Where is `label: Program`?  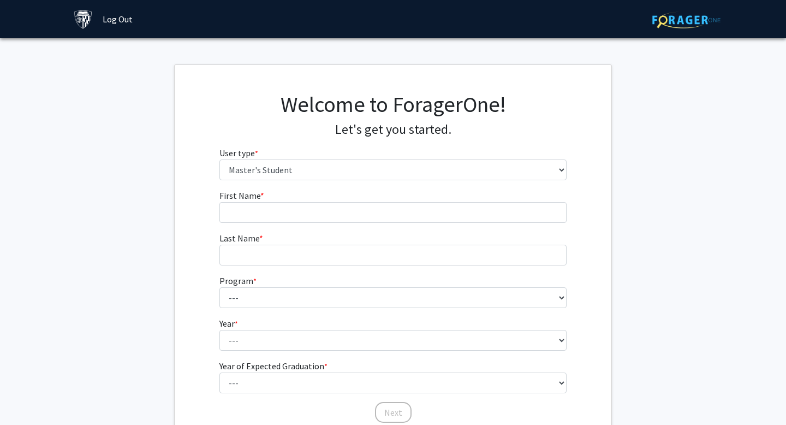
label: Program is located at coordinates (238, 281).